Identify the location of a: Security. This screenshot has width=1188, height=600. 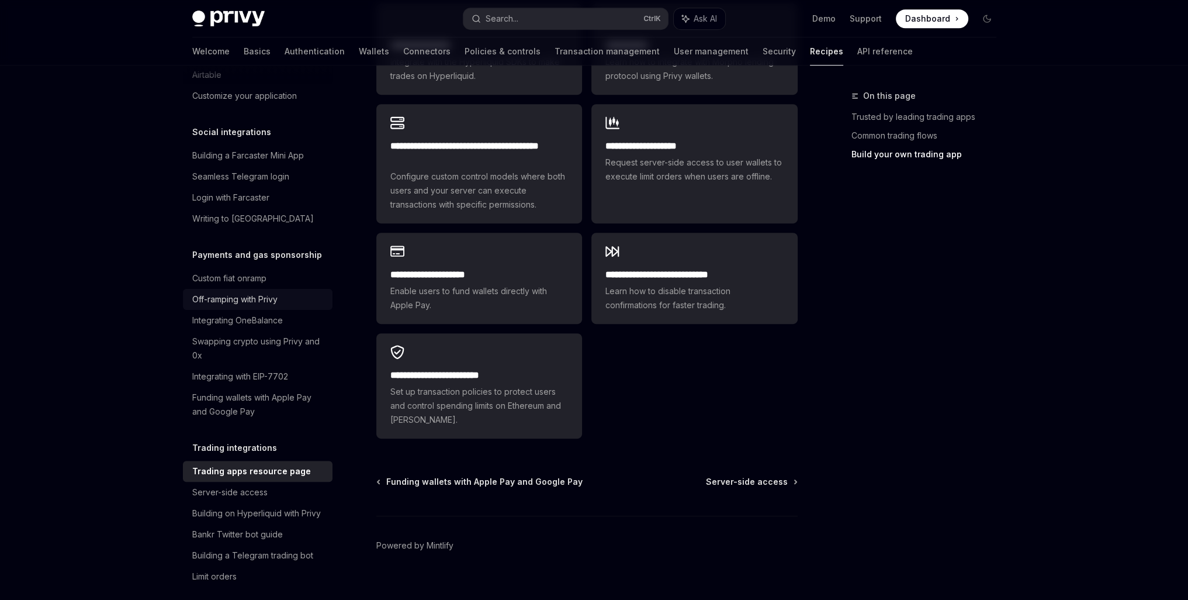
(779, 51).